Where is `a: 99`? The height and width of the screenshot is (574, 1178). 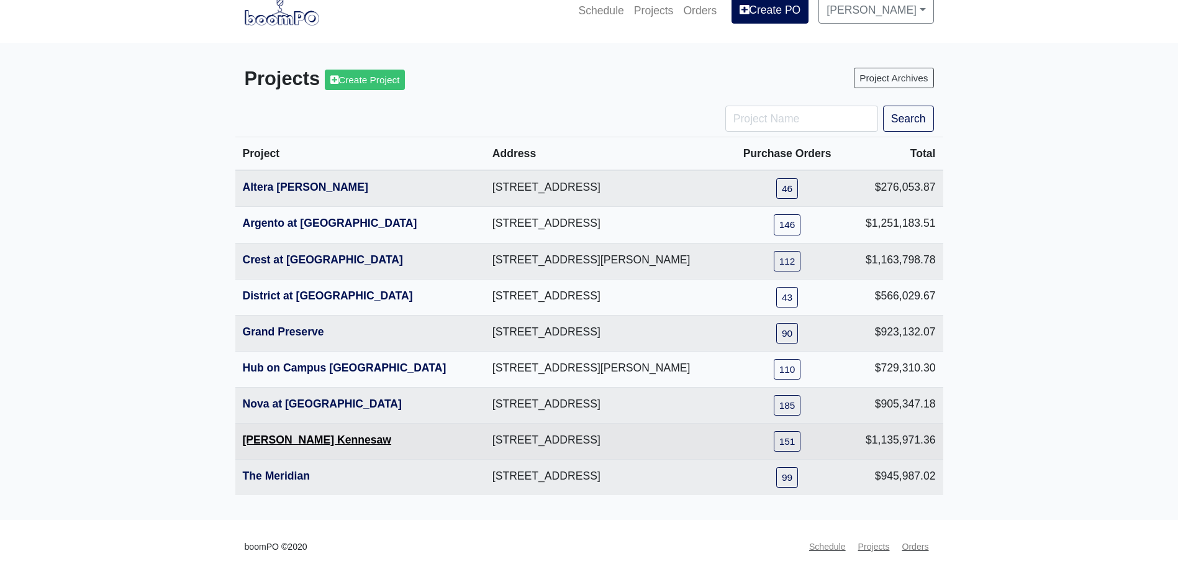 a: 99 is located at coordinates (787, 477).